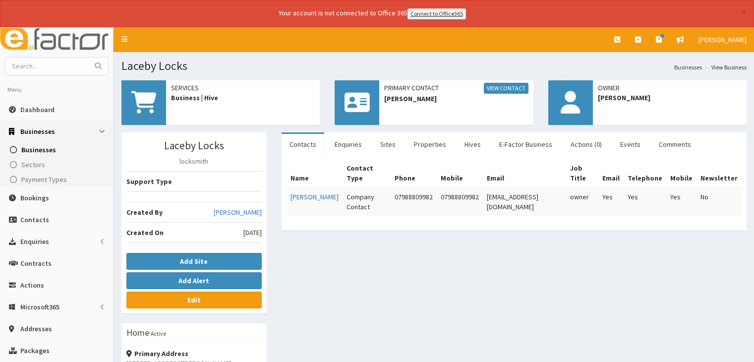 The image size is (754, 362). What do you see at coordinates (725, 67) in the screenshot?
I see `li: View Business` at bounding box center [725, 67].